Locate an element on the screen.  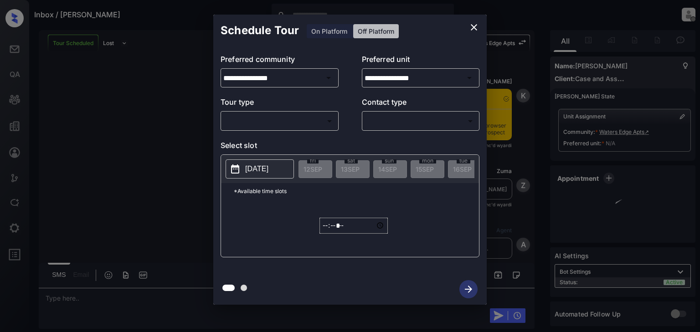
h2: Schedule Tour is located at coordinates (260, 31).